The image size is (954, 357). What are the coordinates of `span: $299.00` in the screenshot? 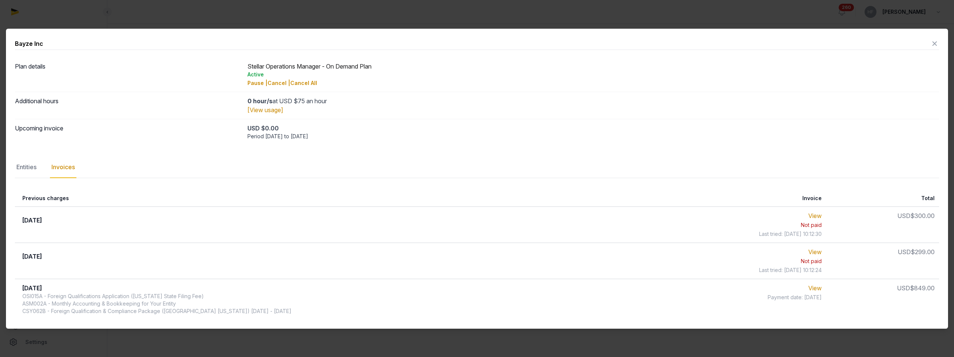 It's located at (923, 252).